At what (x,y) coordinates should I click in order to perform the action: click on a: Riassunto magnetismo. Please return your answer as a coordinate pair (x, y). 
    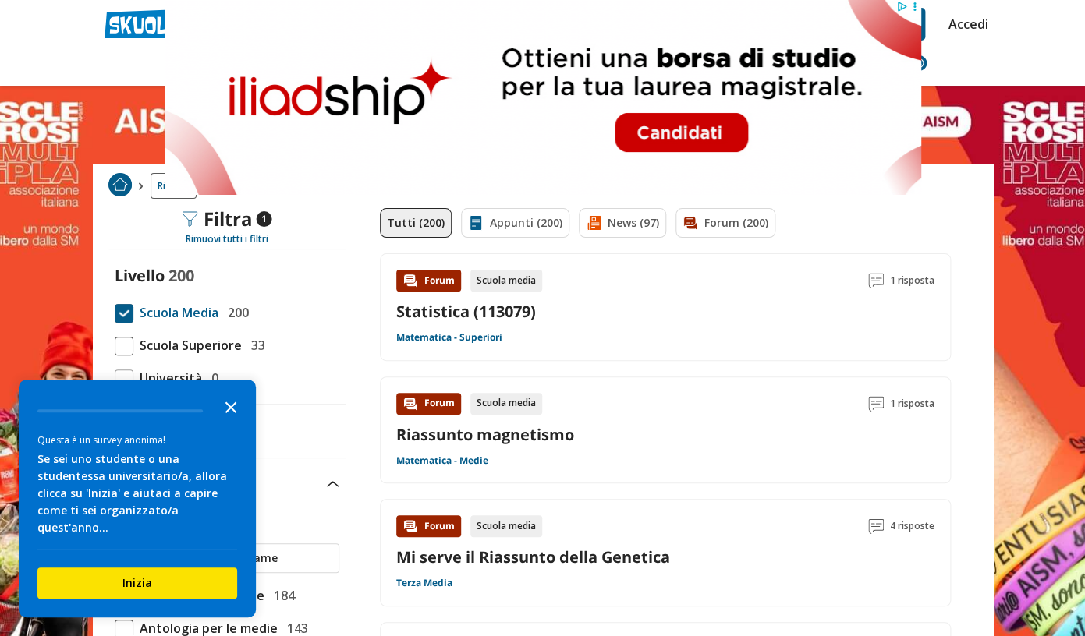
    Looking at the image, I should click on (485, 434).